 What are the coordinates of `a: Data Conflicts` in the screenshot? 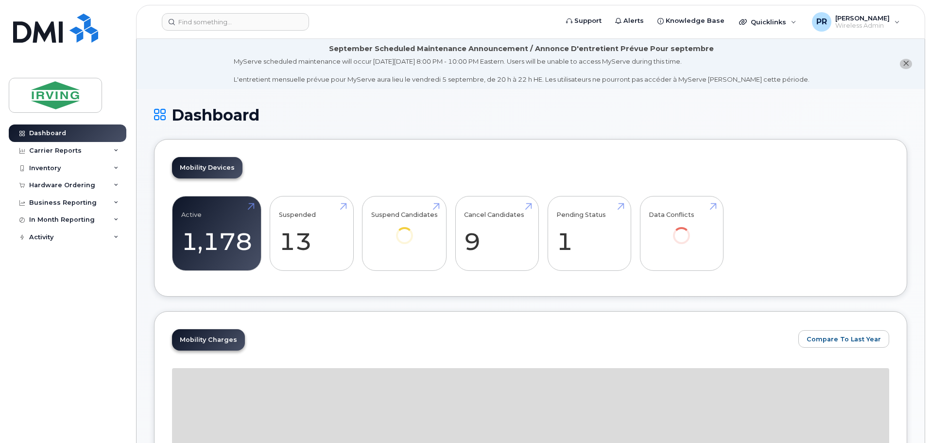 It's located at (681, 229).